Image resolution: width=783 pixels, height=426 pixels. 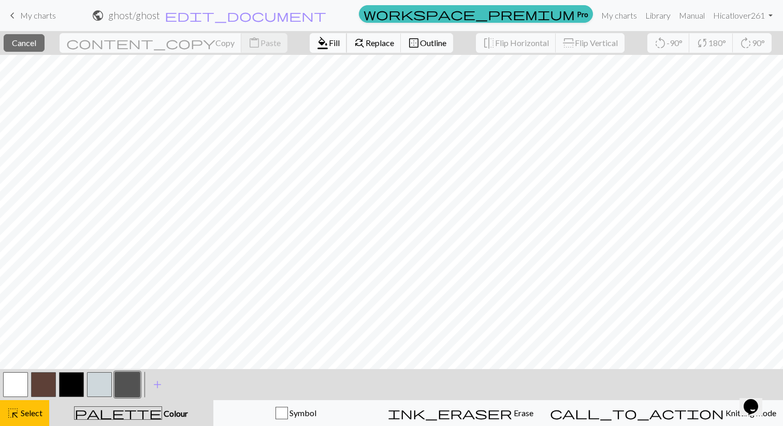 What do you see at coordinates (663, 413) in the screenshot?
I see `button: Knitting mode` at bounding box center [663, 413].